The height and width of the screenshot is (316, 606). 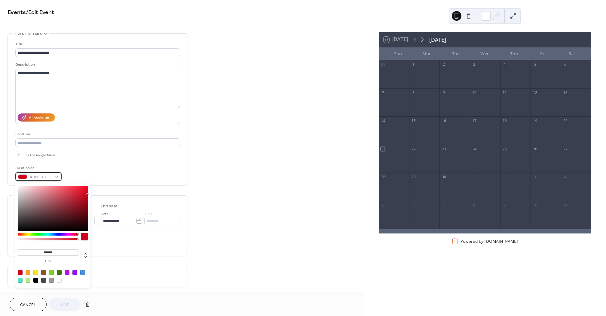 I want to click on div: 20, so click(x=565, y=121).